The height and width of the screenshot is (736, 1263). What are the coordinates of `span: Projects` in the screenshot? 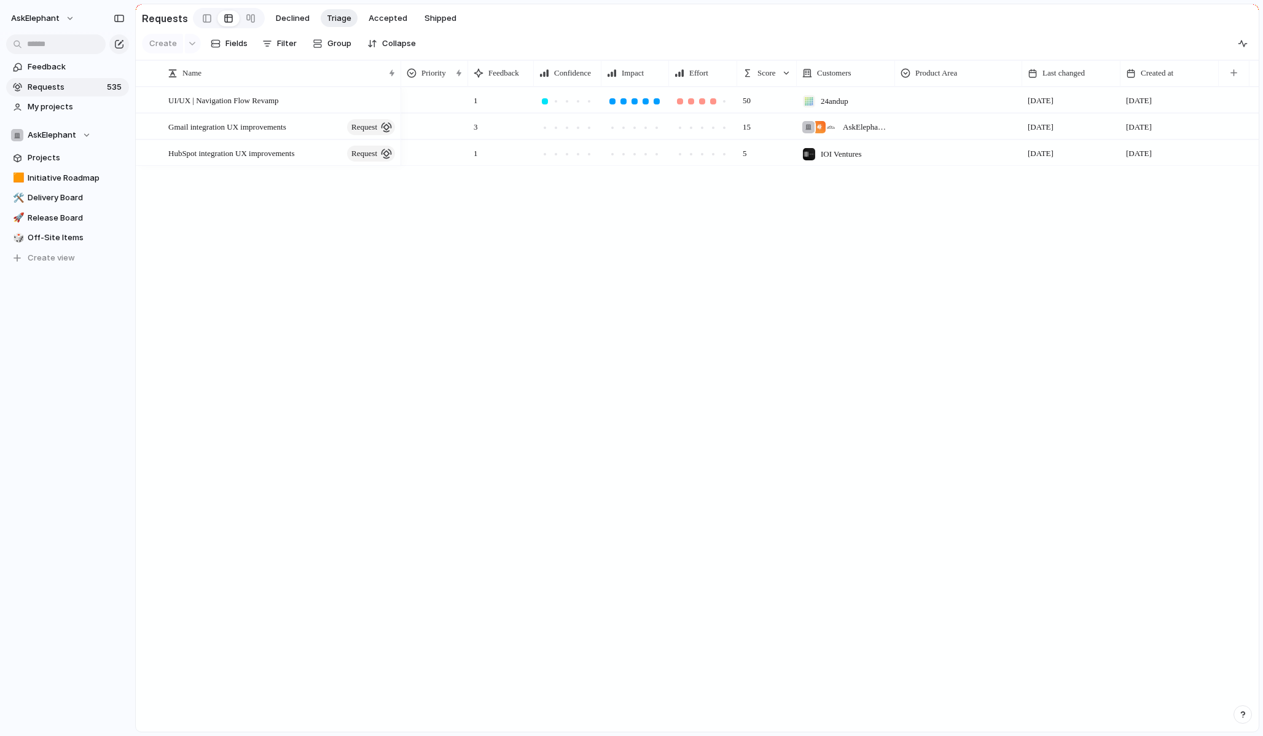 It's located at (76, 158).